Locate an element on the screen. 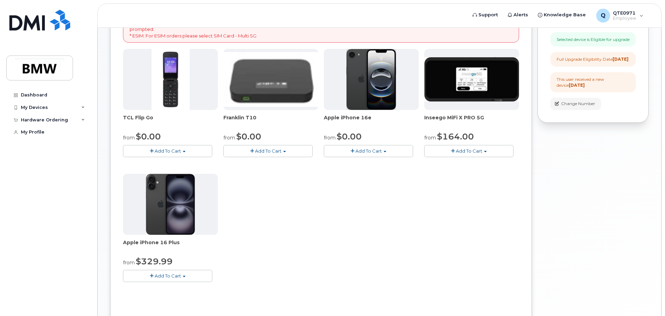 The height and width of the screenshot is (316, 665). img: t10.jpg is located at coordinates (271, 80).